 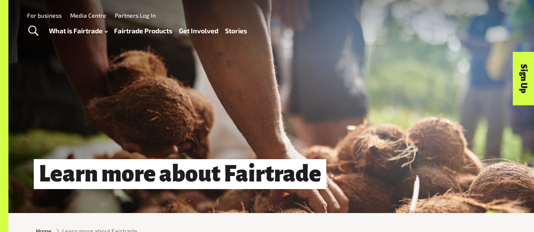 What do you see at coordinates (236, 31) in the screenshot?
I see `a: Stories` at bounding box center [236, 31].